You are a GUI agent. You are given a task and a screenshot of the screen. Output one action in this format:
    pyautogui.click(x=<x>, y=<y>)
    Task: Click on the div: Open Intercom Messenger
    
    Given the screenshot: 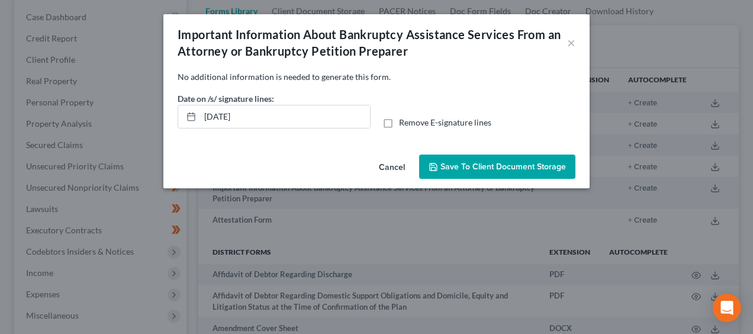 What is the action you would take?
    pyautogui.click(x=727, y=308)
    